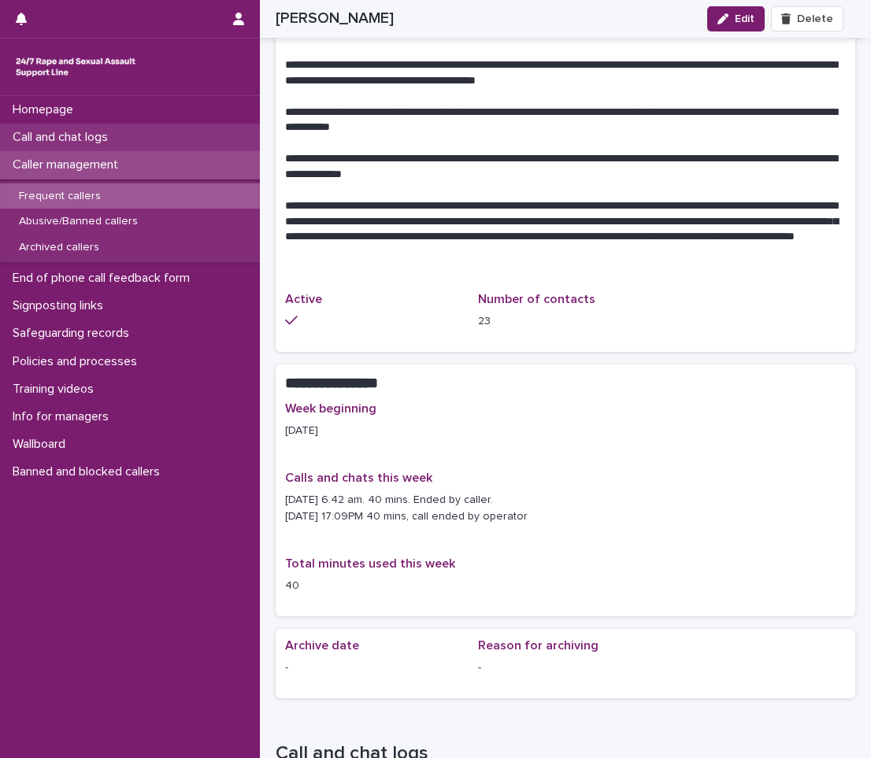  I want to click on p: 40, so click(372, 586).